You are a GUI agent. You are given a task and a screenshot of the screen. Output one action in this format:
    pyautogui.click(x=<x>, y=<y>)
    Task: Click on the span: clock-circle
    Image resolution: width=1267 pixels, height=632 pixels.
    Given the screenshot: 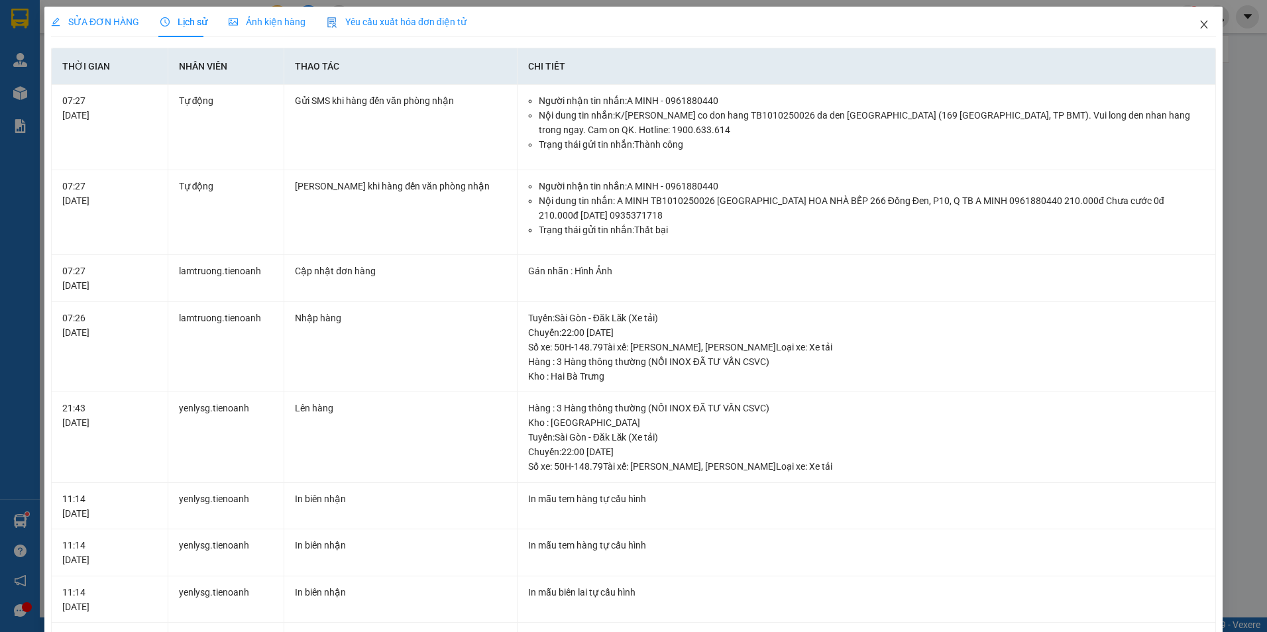 What is the action you would take?
    pyautogui.click(x=165, y=22)
    